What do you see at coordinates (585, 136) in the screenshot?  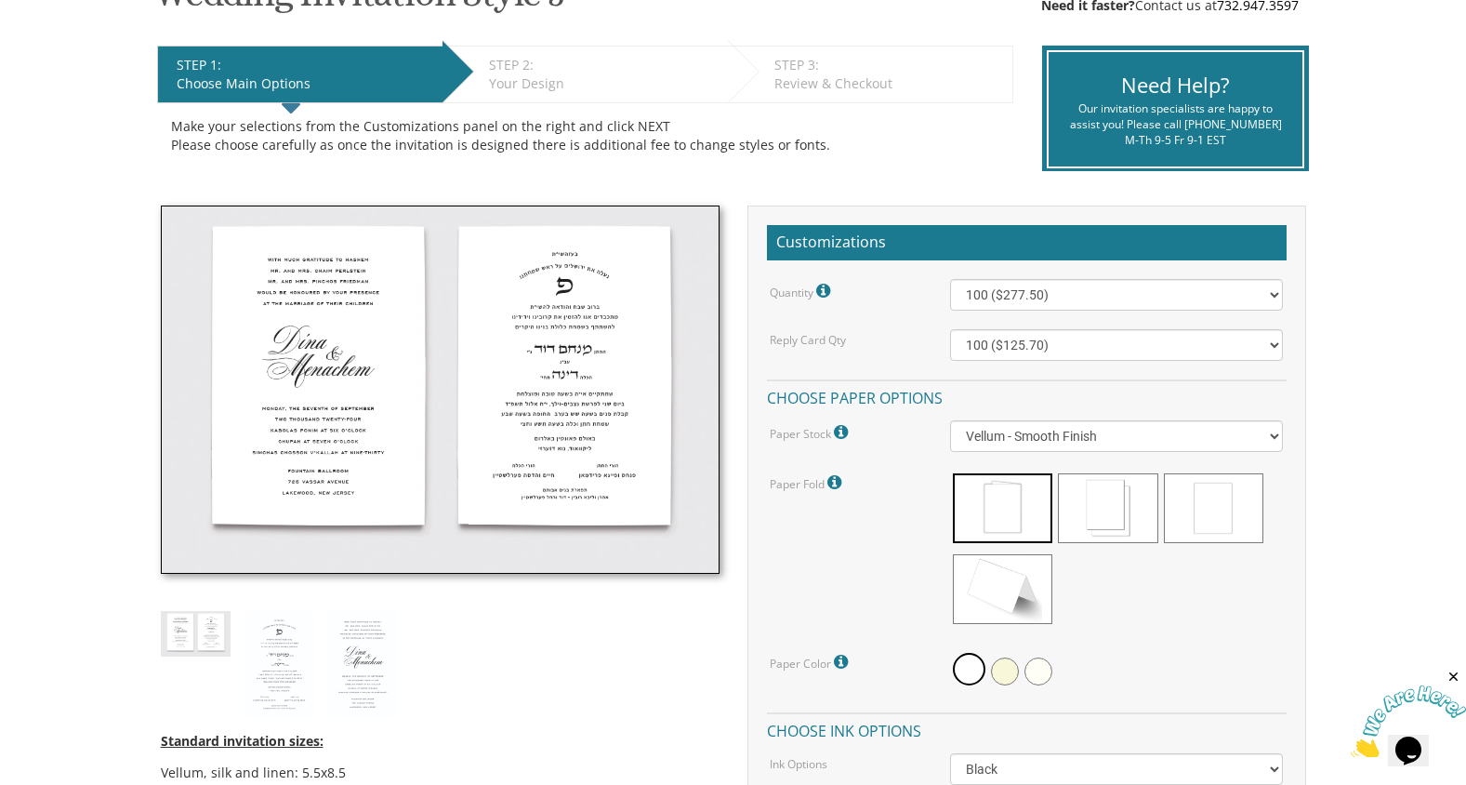 I see `div: Make your selections from the Customizations panel on the right and click NEXT Please choose care...` at bounding box center [585, 136].